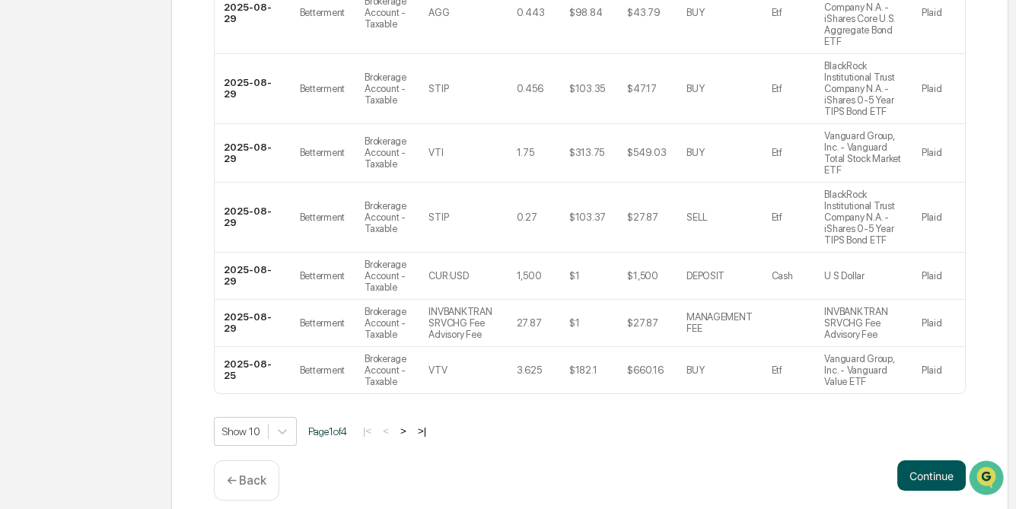  I want to click on span: Pylon, so click(167, 265).